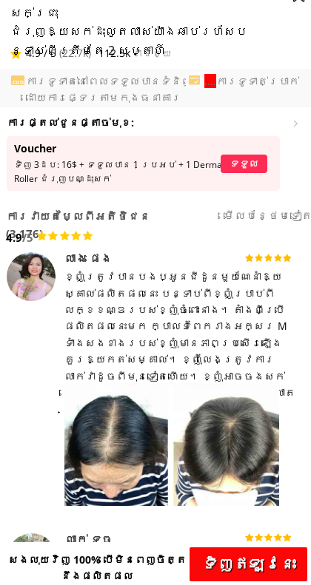  Describe the element at coordinates (81, 123) in the screenshot. I see `h3: ការផ្តល់ជូនផ្តាច់មុខ:` at that location.